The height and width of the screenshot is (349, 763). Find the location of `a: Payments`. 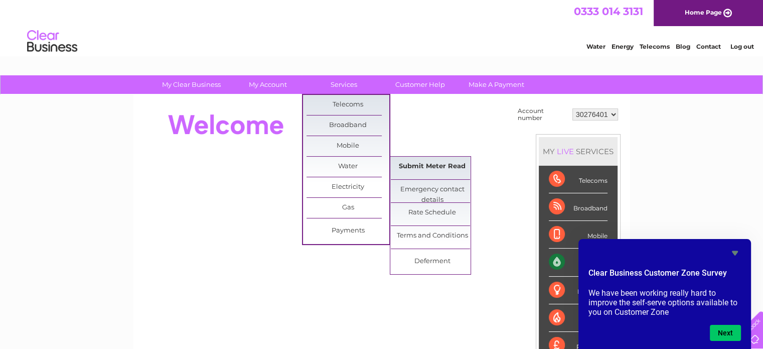

a: Payments is located at coordinates (348, 231).